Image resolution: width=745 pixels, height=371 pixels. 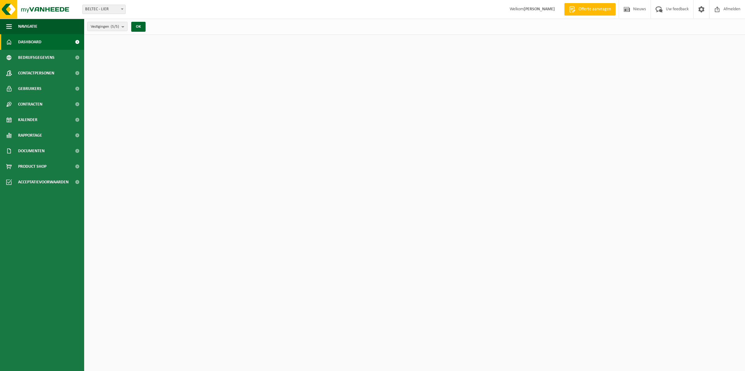 I want to click on span: BELTEC - LIER, so click(x=104, y=9).